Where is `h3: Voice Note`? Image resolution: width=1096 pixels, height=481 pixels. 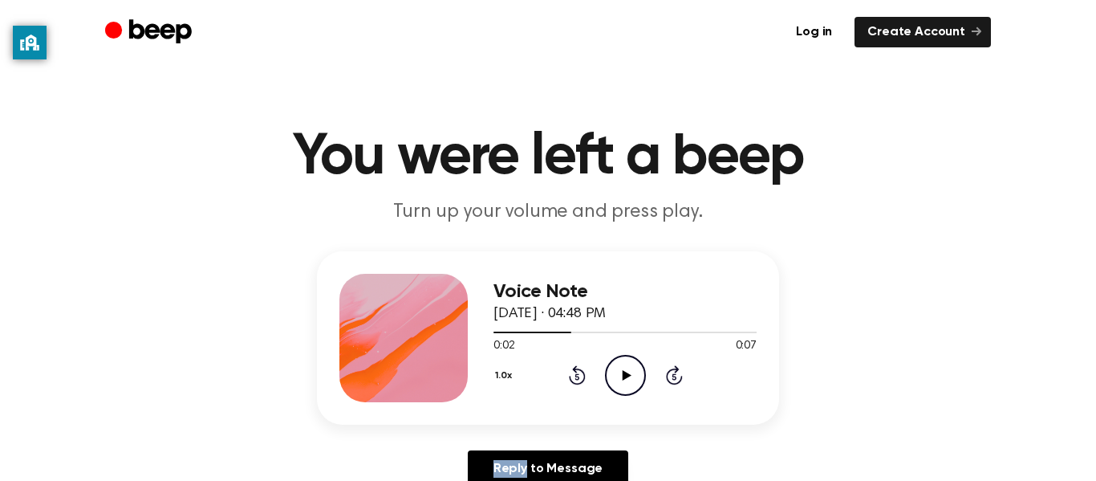 h3: Voice Note is located at coordinates (625, 291).